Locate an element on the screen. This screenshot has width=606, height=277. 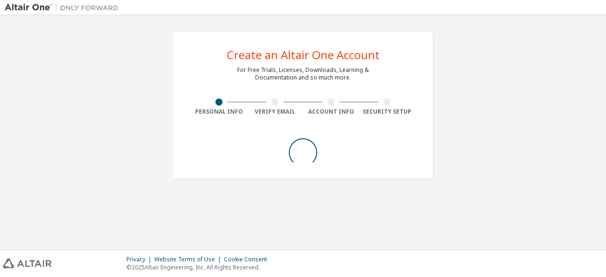
div: Create an Altair One Account is located at coordinates (303, 55).